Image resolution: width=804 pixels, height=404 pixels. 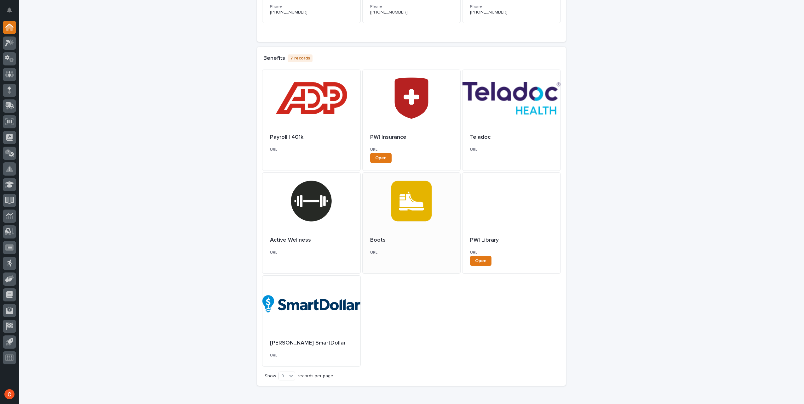 I want to click on h1: Benefits, so click(x=274, y=59).